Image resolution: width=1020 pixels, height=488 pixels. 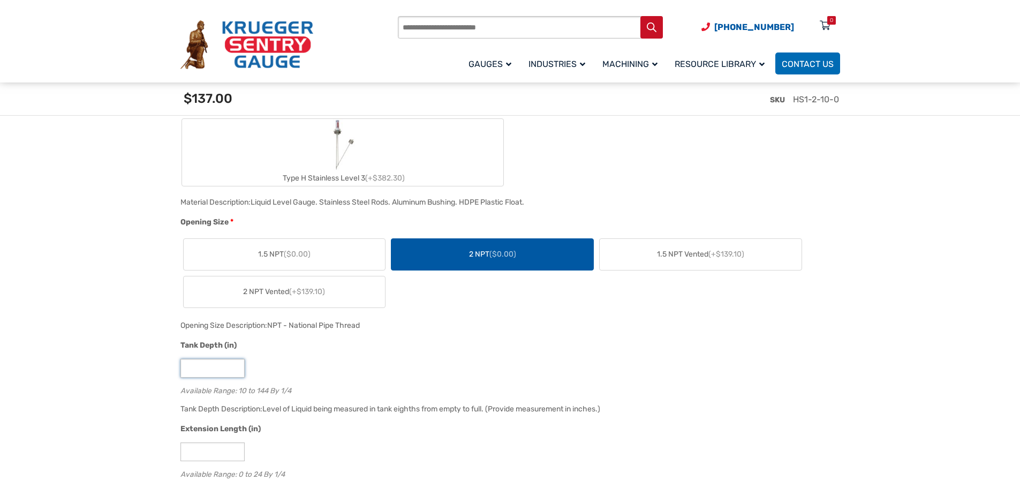 I want to click on abbr: required, so click(x=232, y=222).